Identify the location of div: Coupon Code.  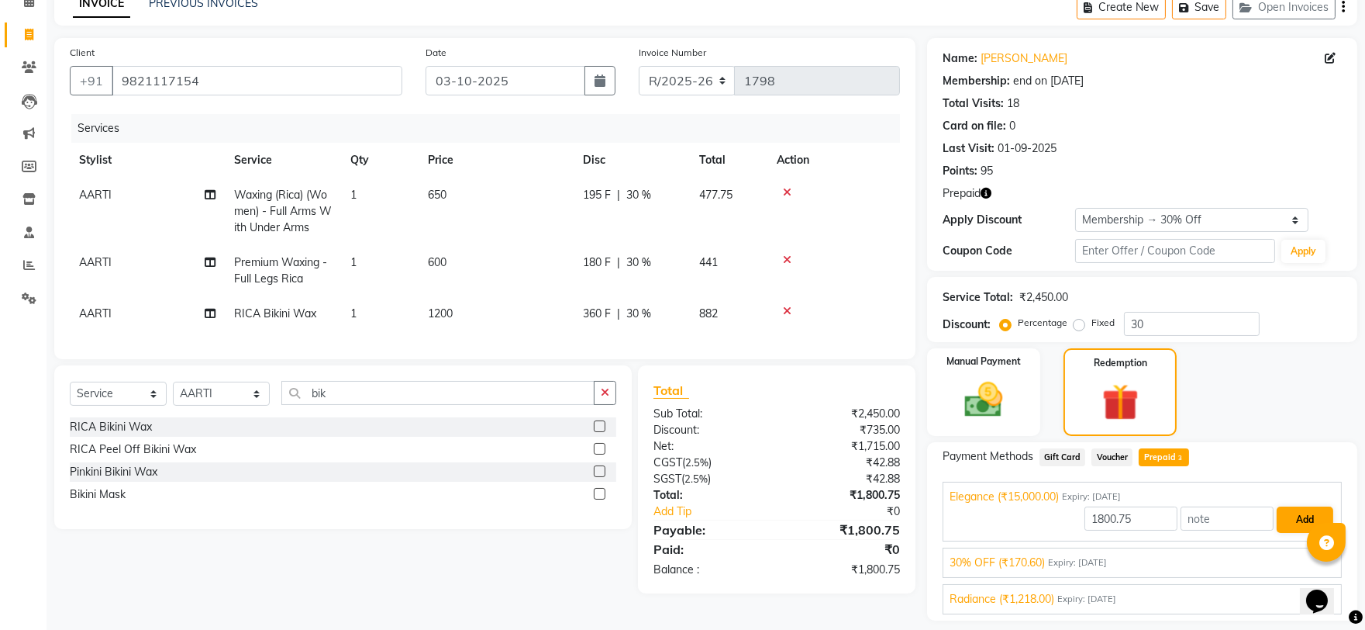
(1009, 250).